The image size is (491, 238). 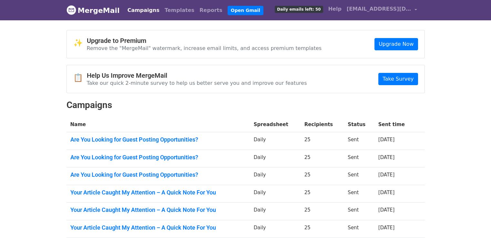 I want to click on a: Upgrade Now, so click(x=396, y=44).